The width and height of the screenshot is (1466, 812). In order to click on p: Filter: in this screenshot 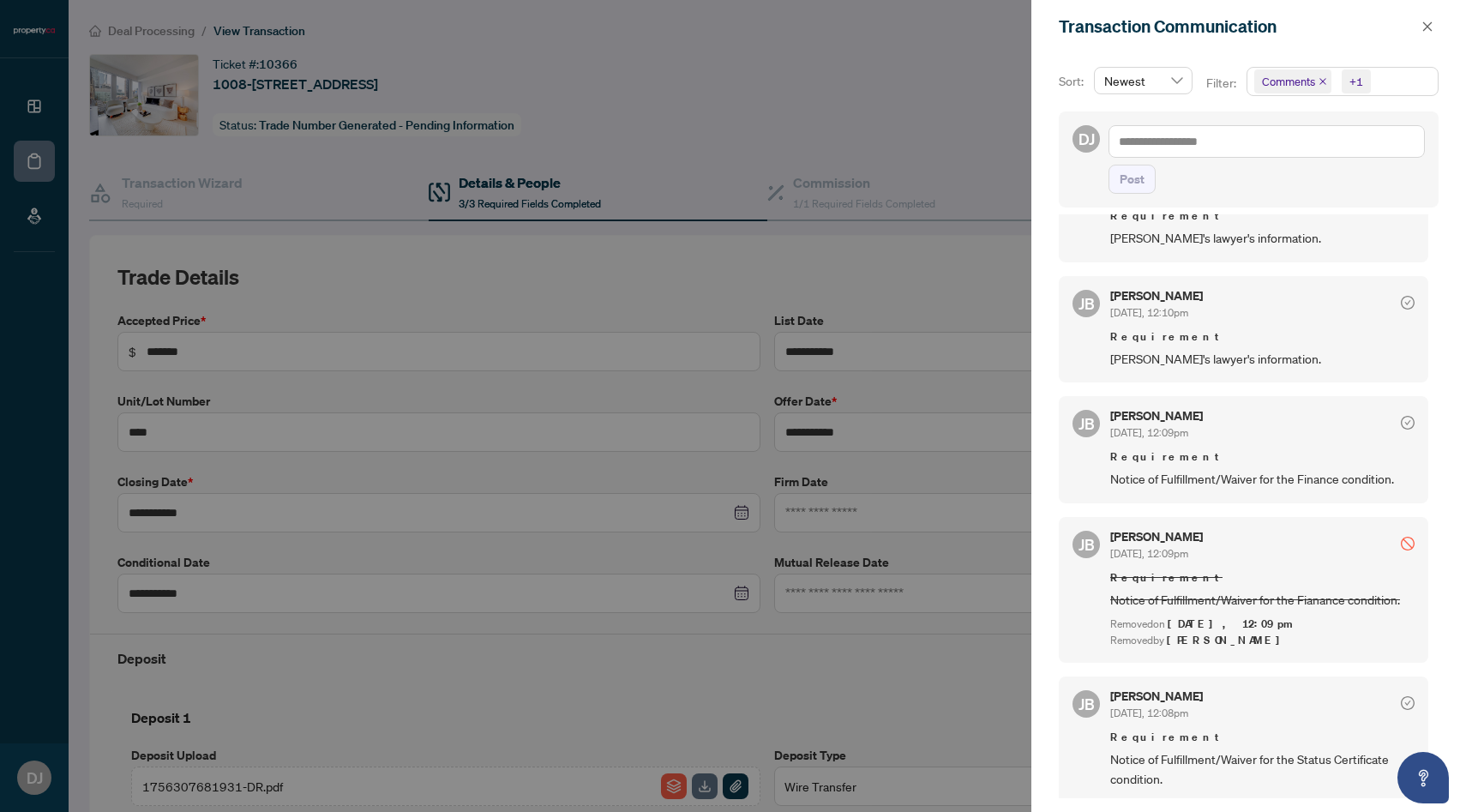, I will do `click(1223, 83)`.